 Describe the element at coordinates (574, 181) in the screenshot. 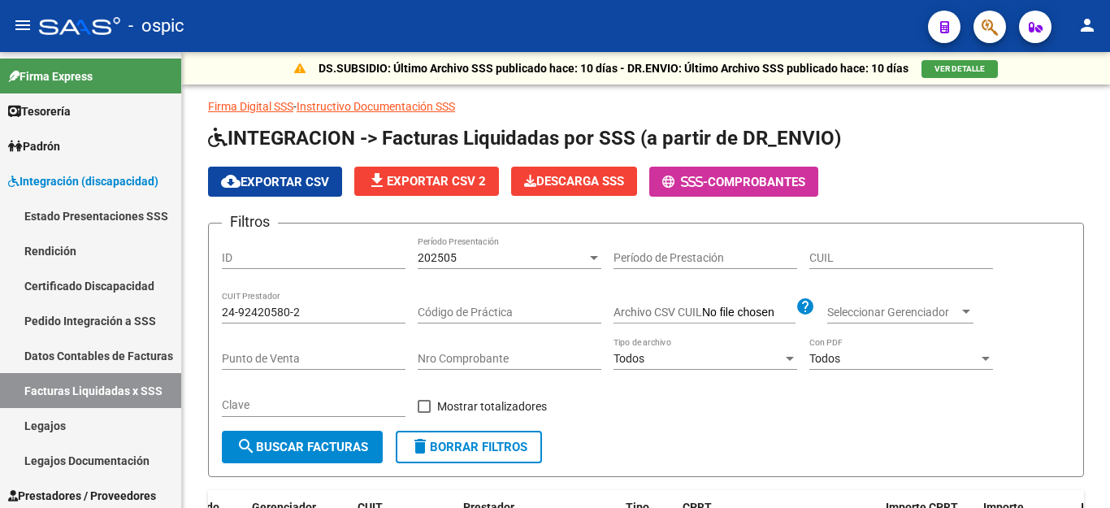

I see `span: Descarga SSS` at that location.